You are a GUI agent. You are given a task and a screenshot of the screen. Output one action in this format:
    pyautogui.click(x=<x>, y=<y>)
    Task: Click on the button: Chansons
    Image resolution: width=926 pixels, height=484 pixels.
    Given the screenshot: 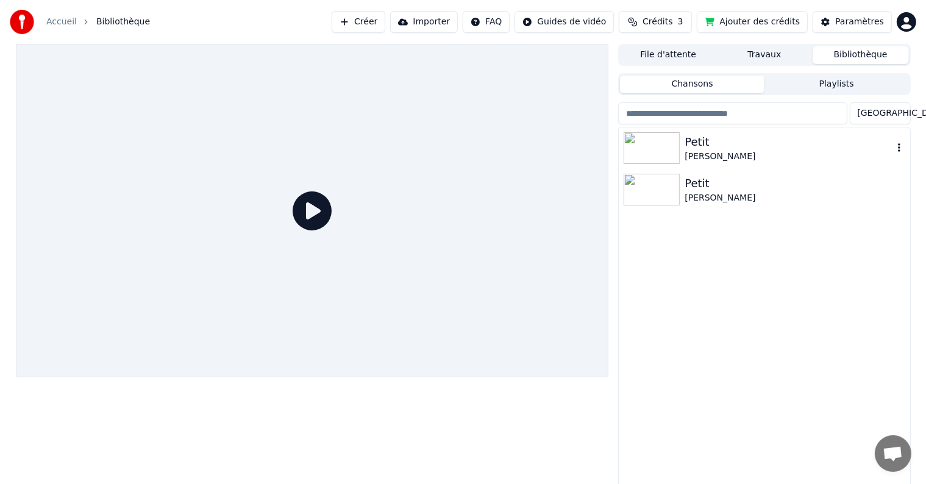 What is the action you would take?
    pyautogui.click(x=692, y=84)
    